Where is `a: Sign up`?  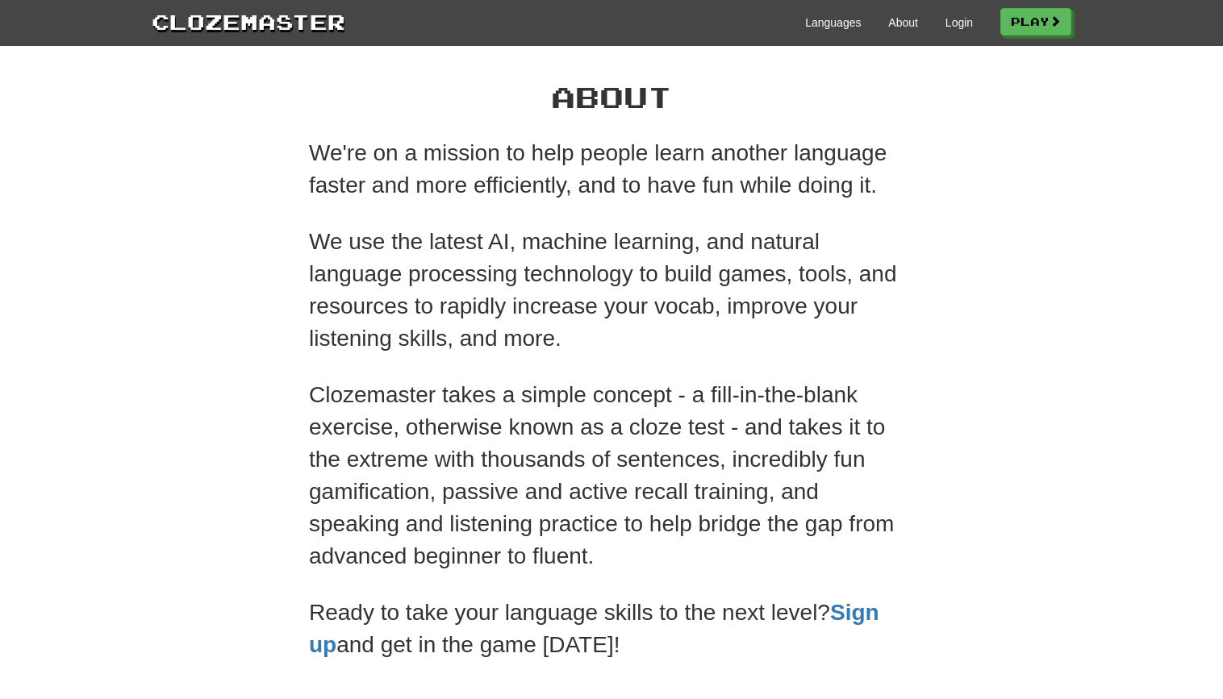
a: Sign up is located at coordinates (594, 628).